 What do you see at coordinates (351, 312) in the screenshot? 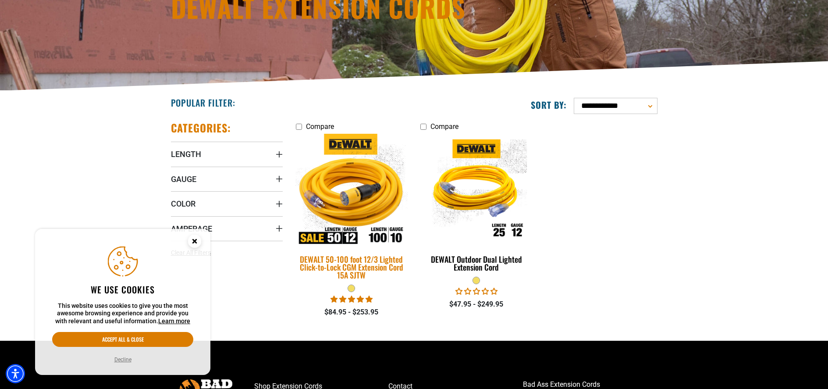
I see `div: $84.95 - $253.95` at bounding box center [351, 312].